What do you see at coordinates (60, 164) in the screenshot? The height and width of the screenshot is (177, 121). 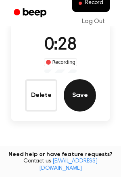 I see `span: Contact us` at bounding box center [60, 164].